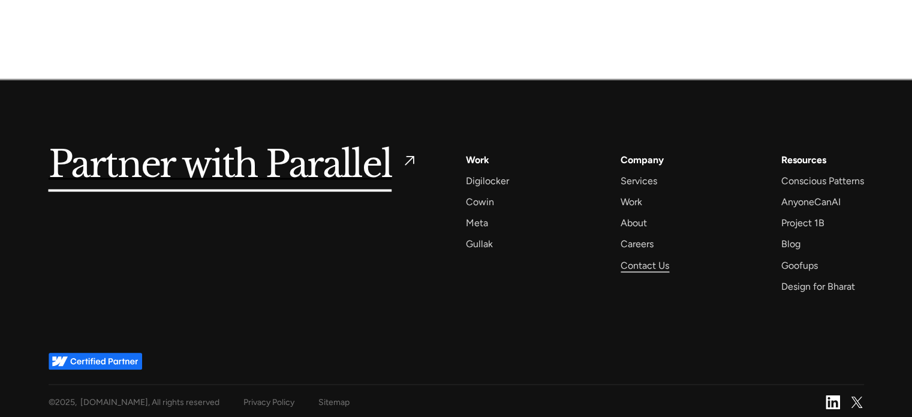  I want to click on a: Design for Bharat, so click(817, 286).